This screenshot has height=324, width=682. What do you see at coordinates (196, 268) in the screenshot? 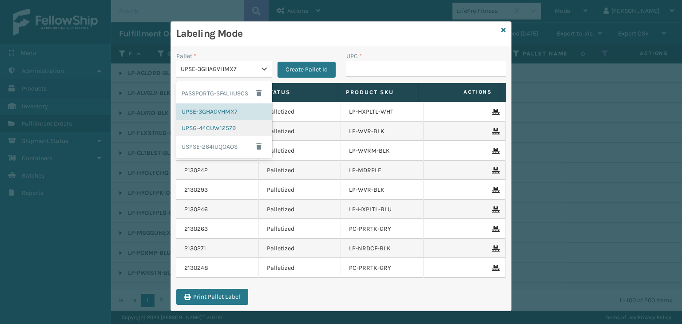
I see `a: 2130248` at bounding box center [196, 268].